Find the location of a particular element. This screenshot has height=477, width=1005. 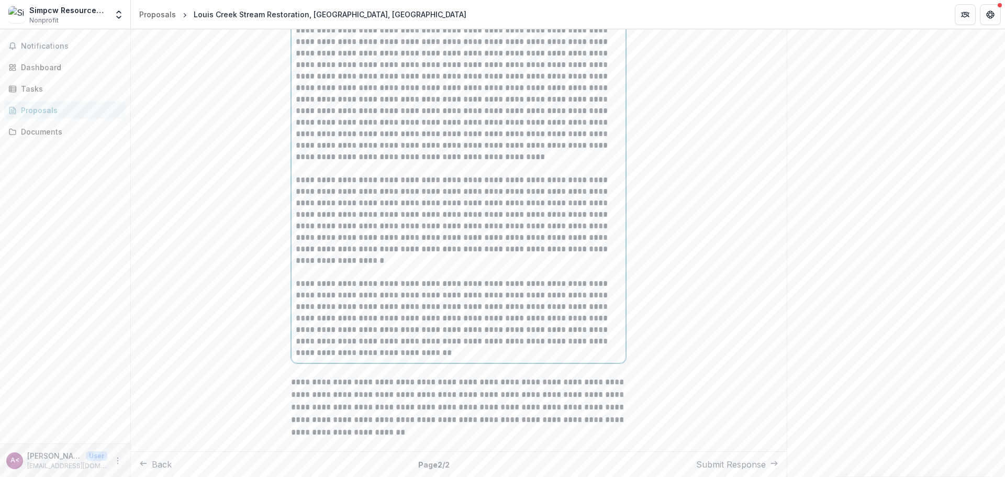

div: Simpcw Resources LLP (SRLLP) is located at coordinates (68, 10).